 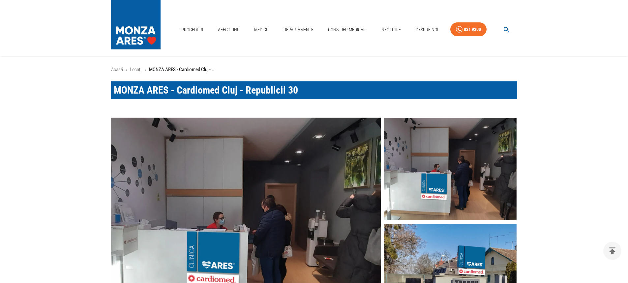 I want to click on img: Birou receptie ARES Cardiomed Cluj din strada Repubicii nr 30, so click(x=450, y=169).